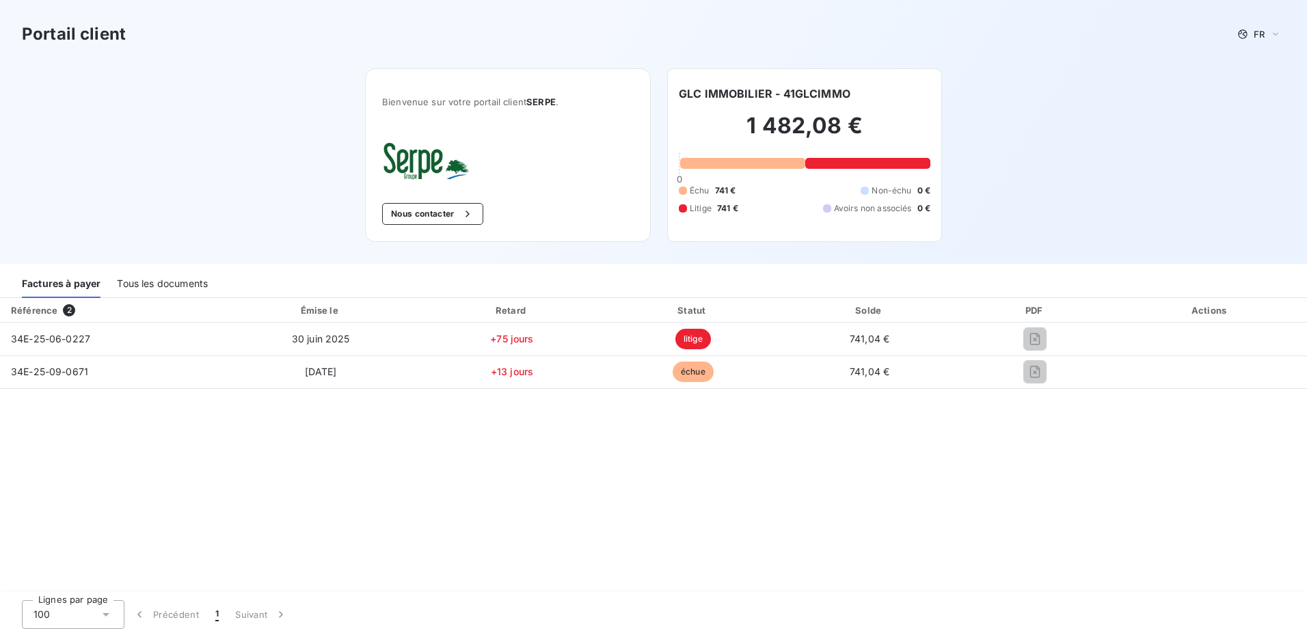 This screenshot has width=1307, height=637. What do you see at coordinates (541, 102) in the screenshot?
I see `span: SERPE` at bounding box center [541, 102].